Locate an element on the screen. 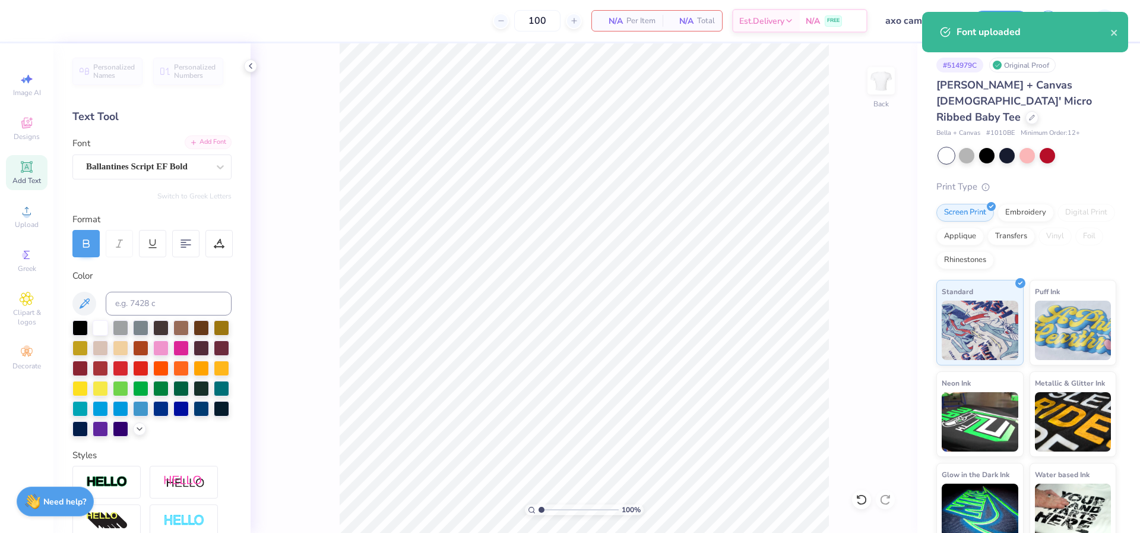 The image size is (1140, 533). div: Back is located at coordinates (881, 104).